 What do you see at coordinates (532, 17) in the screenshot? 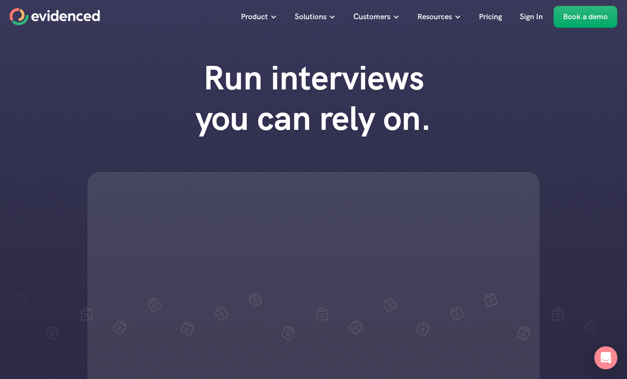
I see `p: Sign In` at bounding box center [532, 17].